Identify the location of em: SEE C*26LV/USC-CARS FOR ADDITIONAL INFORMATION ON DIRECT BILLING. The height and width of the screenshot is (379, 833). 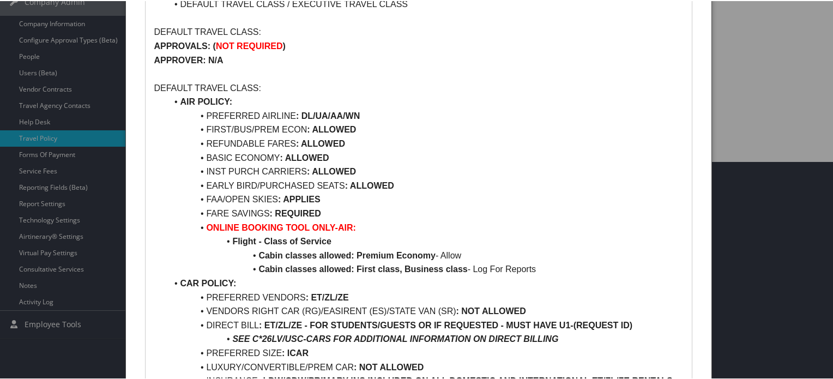
(395, 338).